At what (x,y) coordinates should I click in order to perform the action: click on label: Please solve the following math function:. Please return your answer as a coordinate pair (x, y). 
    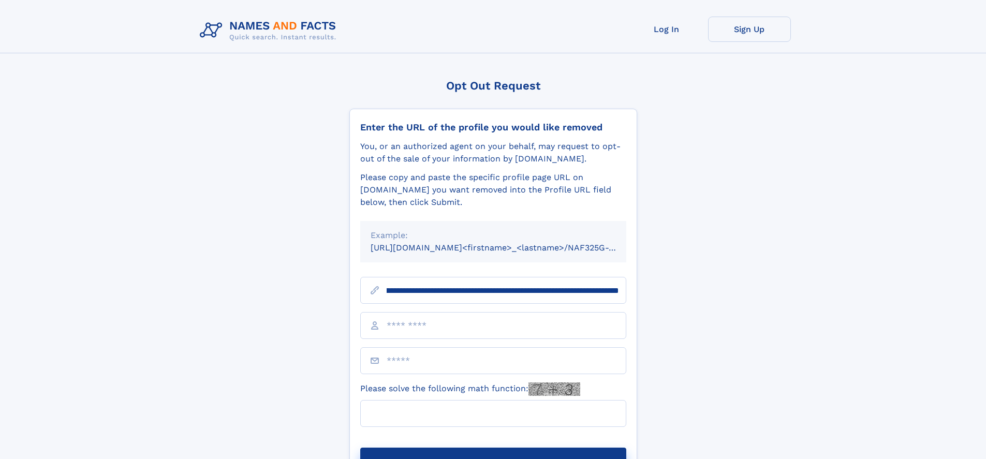
    Looking at the image, I should click on (470, 389).